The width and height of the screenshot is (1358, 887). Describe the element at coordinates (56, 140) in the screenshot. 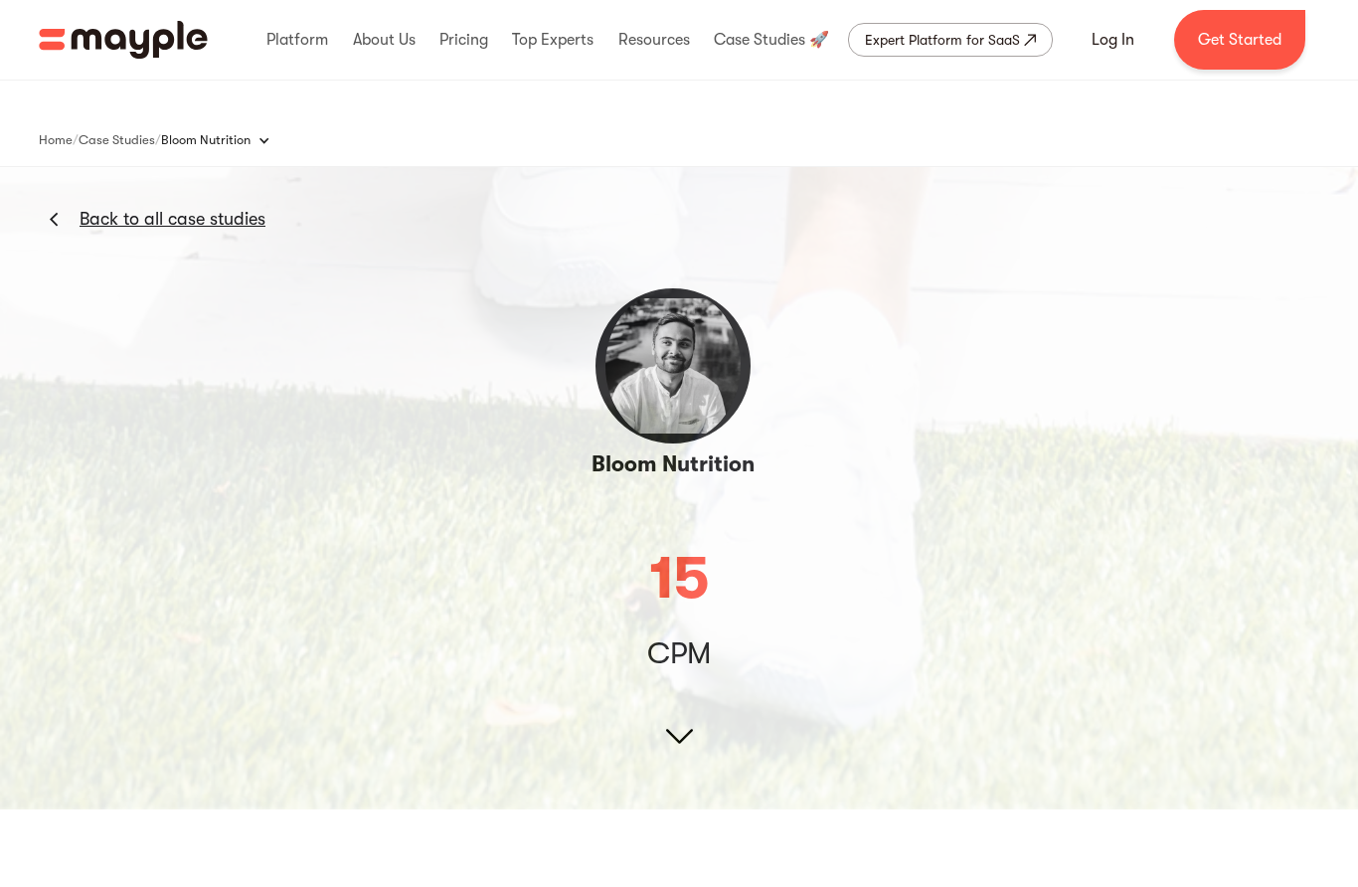

I see `div: Home` at that location.